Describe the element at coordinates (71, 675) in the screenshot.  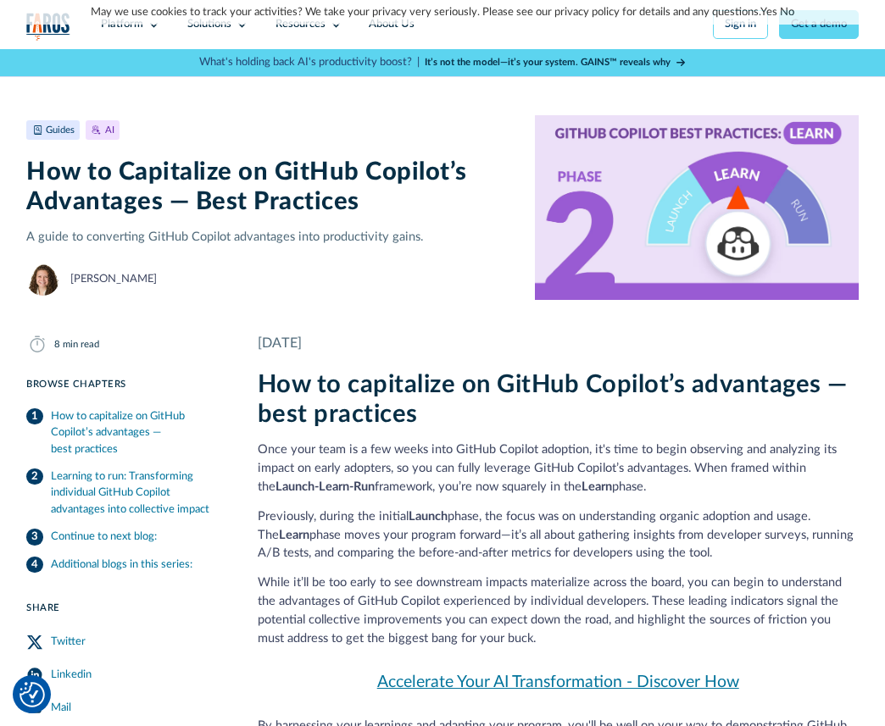
I see `div: Linkedin` at that location.